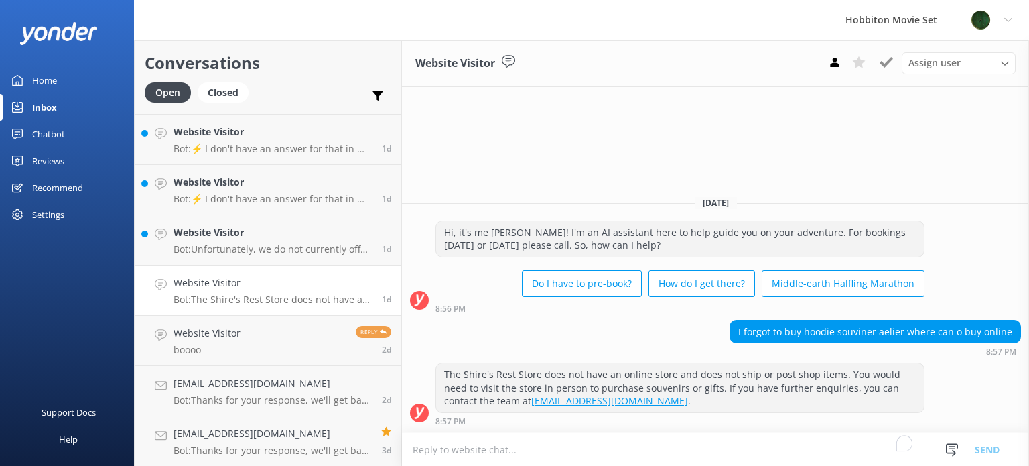 The height and width of the screenshot is (466, 1029). I want to click on span: 12:15pm 07-Aug-2025 (UTC +12:00) Pacific/Auckland, so click(387, 450).